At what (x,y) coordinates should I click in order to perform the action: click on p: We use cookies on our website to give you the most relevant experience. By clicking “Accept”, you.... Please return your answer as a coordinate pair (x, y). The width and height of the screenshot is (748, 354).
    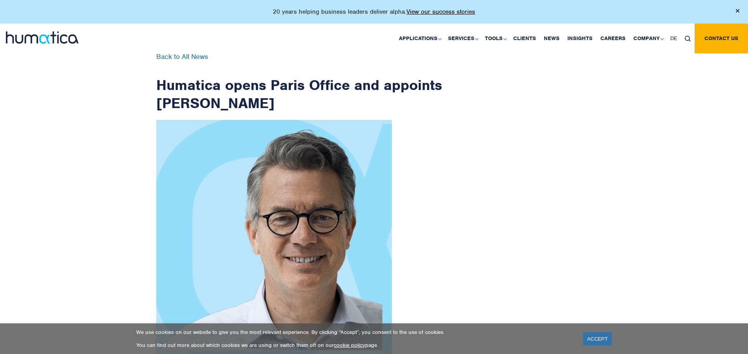
    Looking at the image, I should click on (354, 332).